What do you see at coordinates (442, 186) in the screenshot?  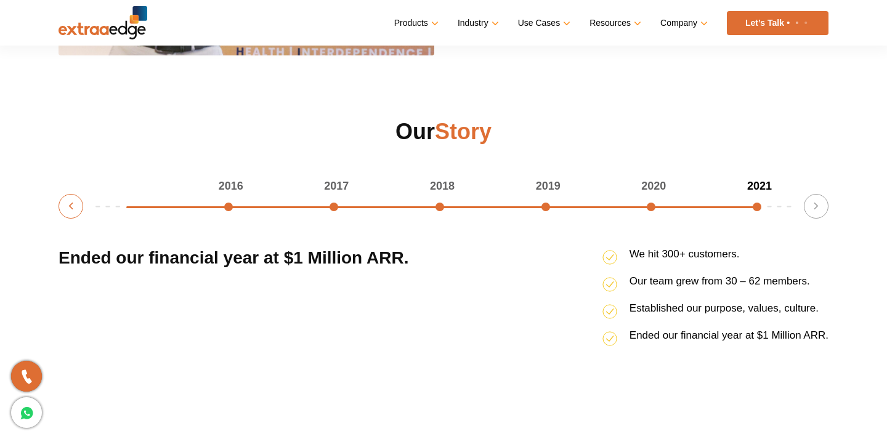 I see `span: 2018` at bounding box center [442, 186].